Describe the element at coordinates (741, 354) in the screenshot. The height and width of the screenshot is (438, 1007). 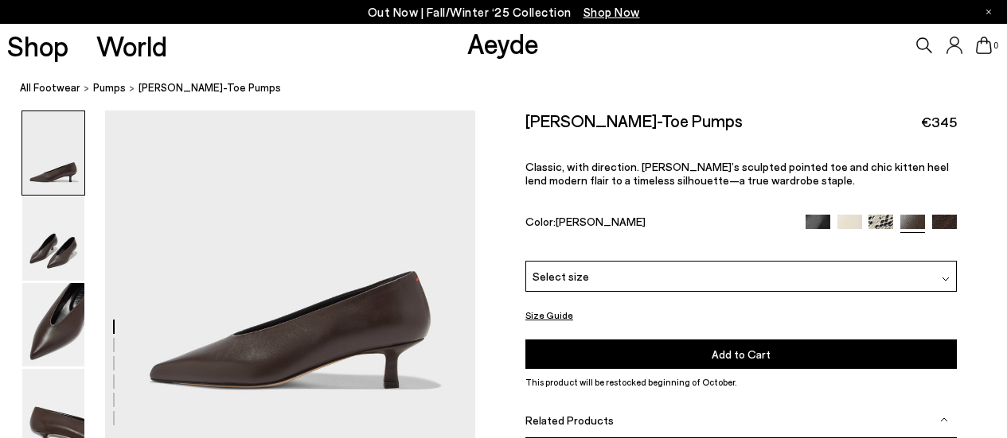
I see `span: Add to Cart` at that location.